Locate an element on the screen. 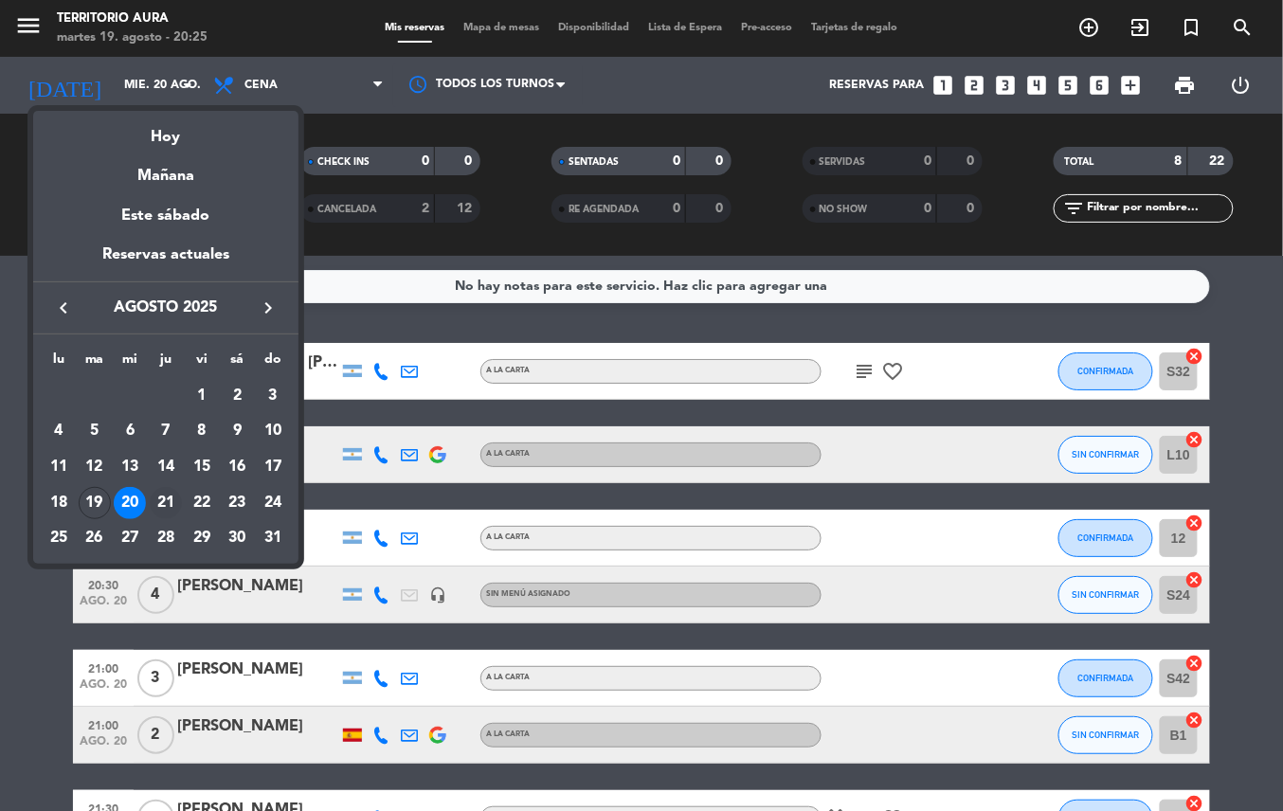 The image size is (1283, 811). div: 15 is located at coordinates (202, 467).